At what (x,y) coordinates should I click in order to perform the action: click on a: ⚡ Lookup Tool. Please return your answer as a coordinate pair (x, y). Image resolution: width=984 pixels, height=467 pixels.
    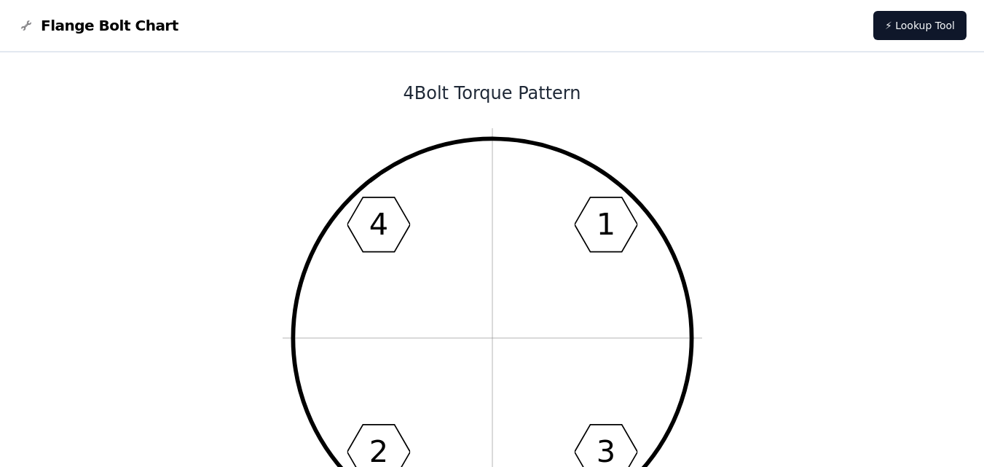
    Looking at the image, I should click on (920, 25).